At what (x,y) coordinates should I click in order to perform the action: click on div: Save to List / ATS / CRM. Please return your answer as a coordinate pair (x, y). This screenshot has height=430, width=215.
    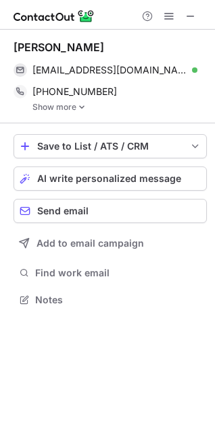
    Looking at the image, I should click on (110, 146).